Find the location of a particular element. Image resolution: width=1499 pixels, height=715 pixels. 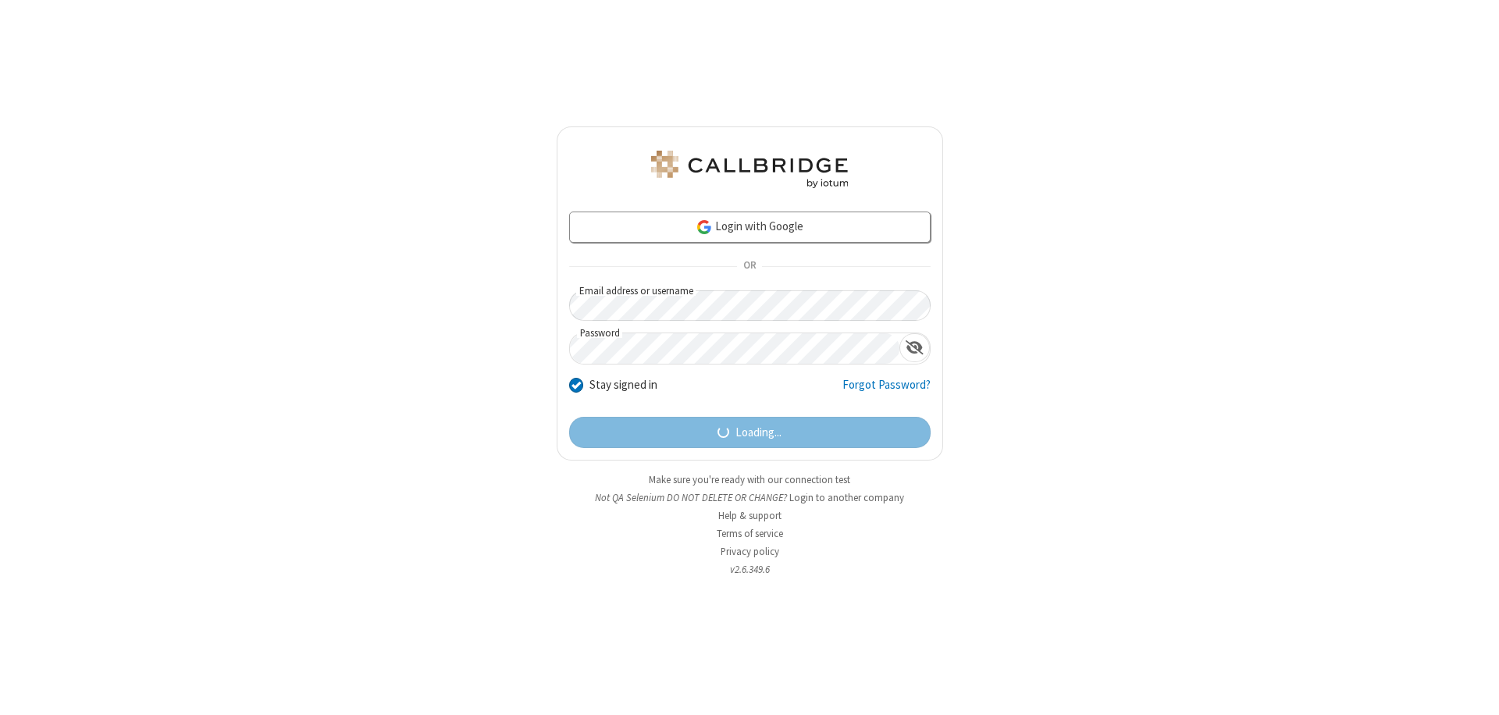

span: Loading... is located at coordinates (758, 432).